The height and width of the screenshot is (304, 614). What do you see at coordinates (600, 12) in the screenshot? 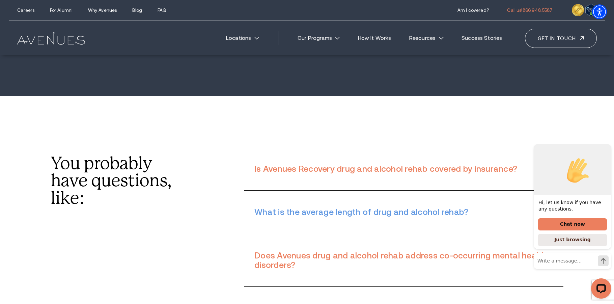
I see `div: Accessibility Menu` at bounding box center [600, 12].